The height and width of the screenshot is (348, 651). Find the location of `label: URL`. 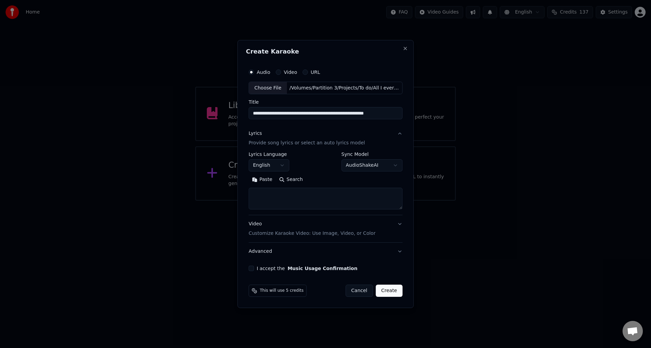

label: URL is located at coordinates (316, 72).